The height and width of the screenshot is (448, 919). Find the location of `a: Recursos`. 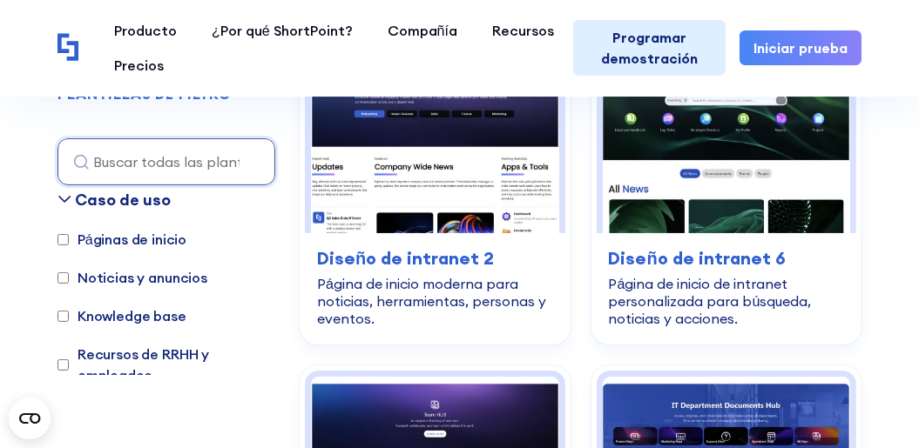

a: Recursos is located at coordinates (522, 30).